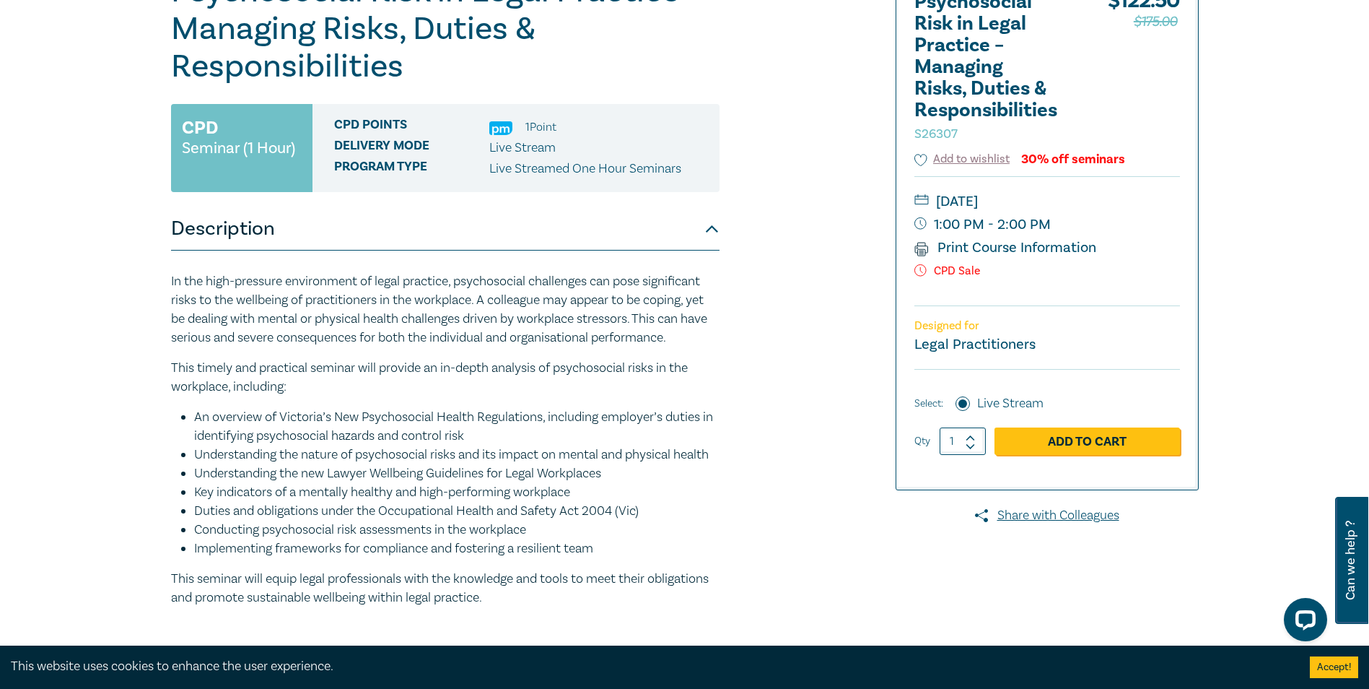  Describe the element at coordinates (457, 473) in the screenshot. I see `li: Understanding the new Lawyer Wellbeing Guidelines for Legal Workplaces` at that location.